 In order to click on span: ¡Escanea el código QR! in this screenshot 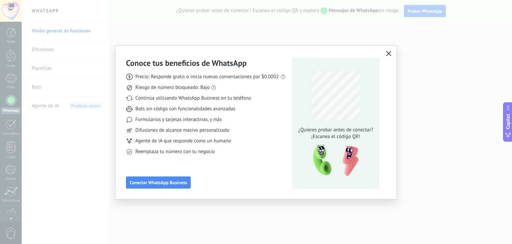, I will do `click(336, 136)`.